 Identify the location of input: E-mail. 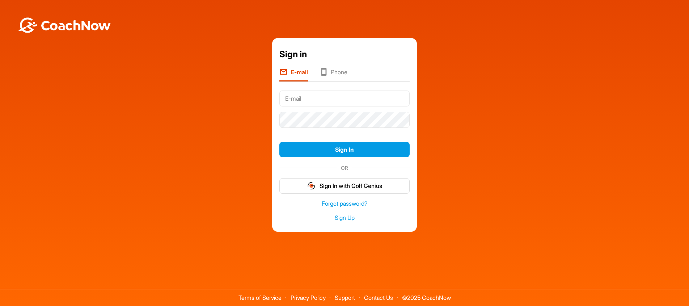
(344, 98).